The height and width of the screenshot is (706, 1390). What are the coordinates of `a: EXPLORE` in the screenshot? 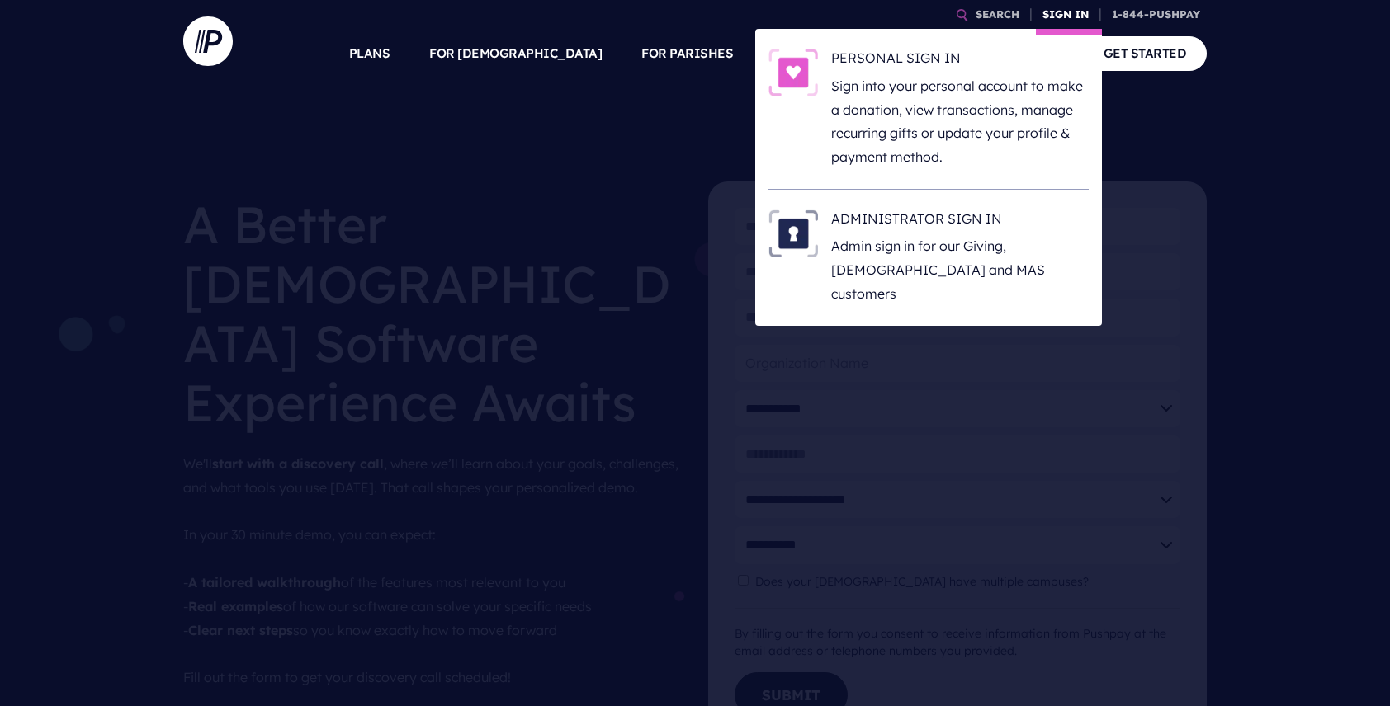 It's located at (914, 54).